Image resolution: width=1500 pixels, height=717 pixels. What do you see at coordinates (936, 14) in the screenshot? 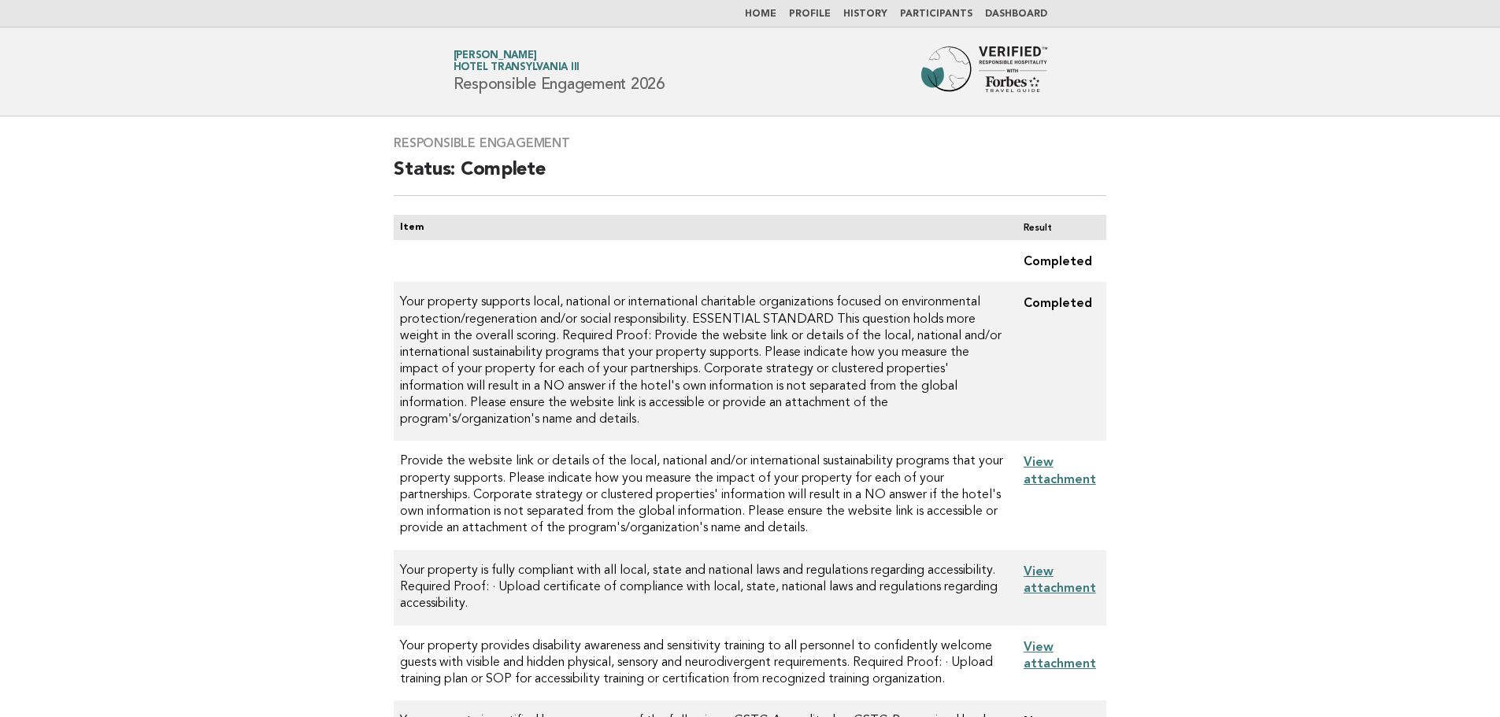
I see `a: Participants` at bounding box center [936, 14].